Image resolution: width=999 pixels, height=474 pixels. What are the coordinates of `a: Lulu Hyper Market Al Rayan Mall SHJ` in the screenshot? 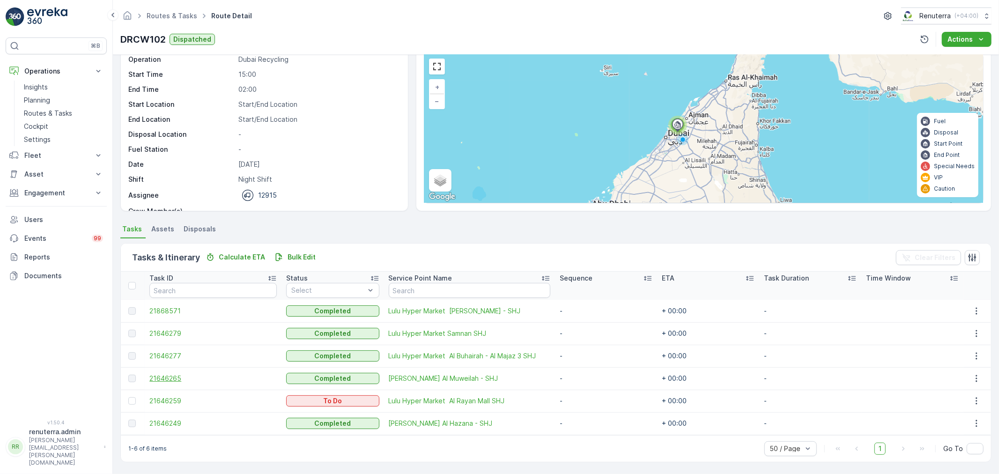 It's located at (469, 401).